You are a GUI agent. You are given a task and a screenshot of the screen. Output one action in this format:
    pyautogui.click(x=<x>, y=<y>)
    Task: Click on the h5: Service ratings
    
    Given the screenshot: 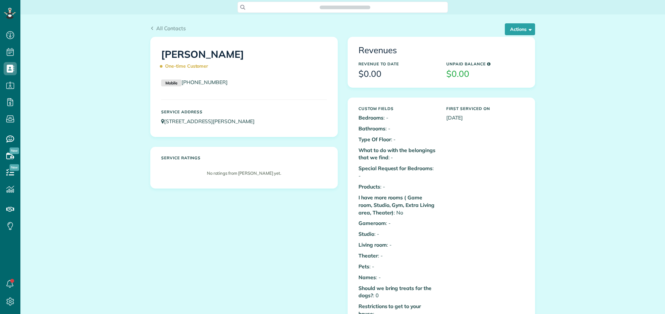 What is the action you would take?
    pyautogui.click(x=244, y=158)
    